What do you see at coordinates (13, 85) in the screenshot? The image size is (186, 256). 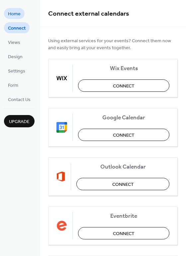 I see `a: Form` at bounding box center [13, 85].